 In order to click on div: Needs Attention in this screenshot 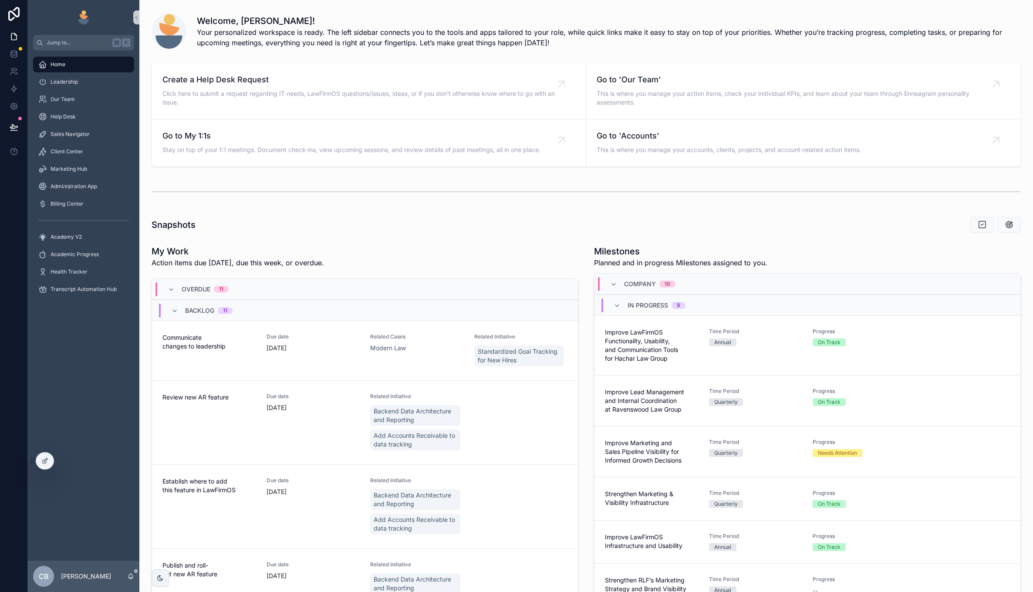, I will do `click(838, 453)`.